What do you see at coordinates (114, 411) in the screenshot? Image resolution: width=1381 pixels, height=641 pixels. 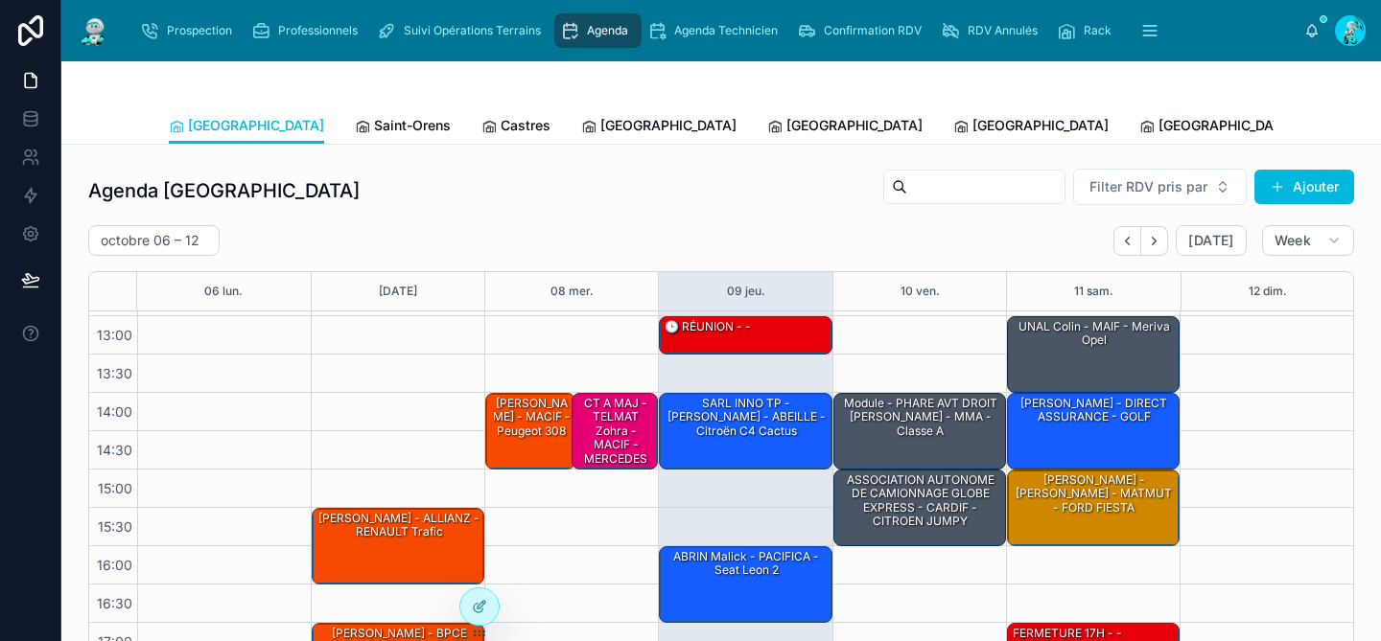 I see `span: 14:00` at bounding box center [114, 411].